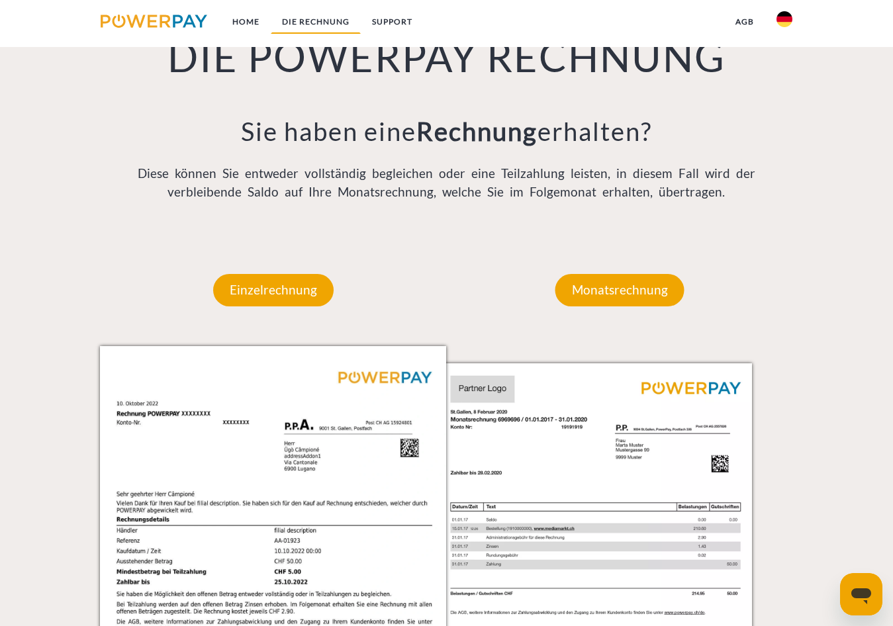 The image size is (893, 626). Describe the element at coordinates (446, 57) in the screenshot. I see `h1: DIE POWERPAY RECHNUNG` at that location.